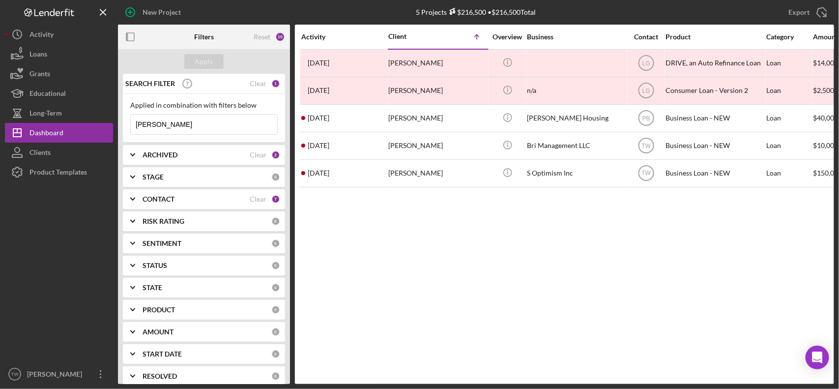 The image size is (839, 389). I want to click on div: 10, so click(280, 37).